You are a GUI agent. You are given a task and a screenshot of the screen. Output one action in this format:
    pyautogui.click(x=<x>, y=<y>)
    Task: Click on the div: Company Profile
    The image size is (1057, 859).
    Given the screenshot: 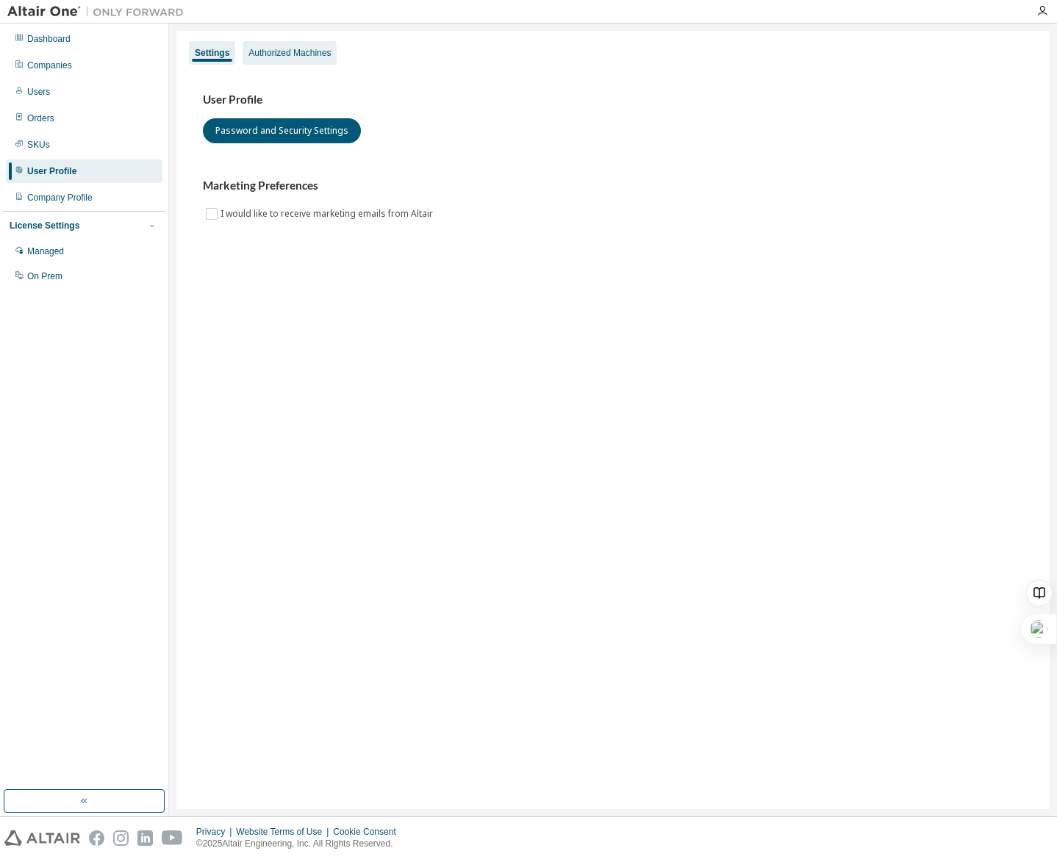 What is the action you would take?
    pyautogui.click(x=60, y=198)
    